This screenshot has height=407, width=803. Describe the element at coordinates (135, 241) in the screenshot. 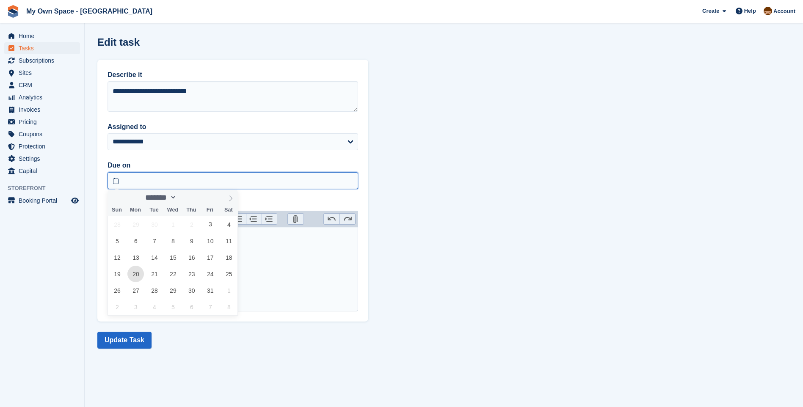

I see `span: October 6, 2025` at that location.